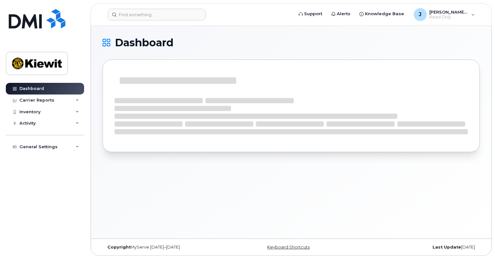  What do you see at coordinates (119, 247) in the screenshot?
I see `strong: Copyright` at bounding box center [119, 247].